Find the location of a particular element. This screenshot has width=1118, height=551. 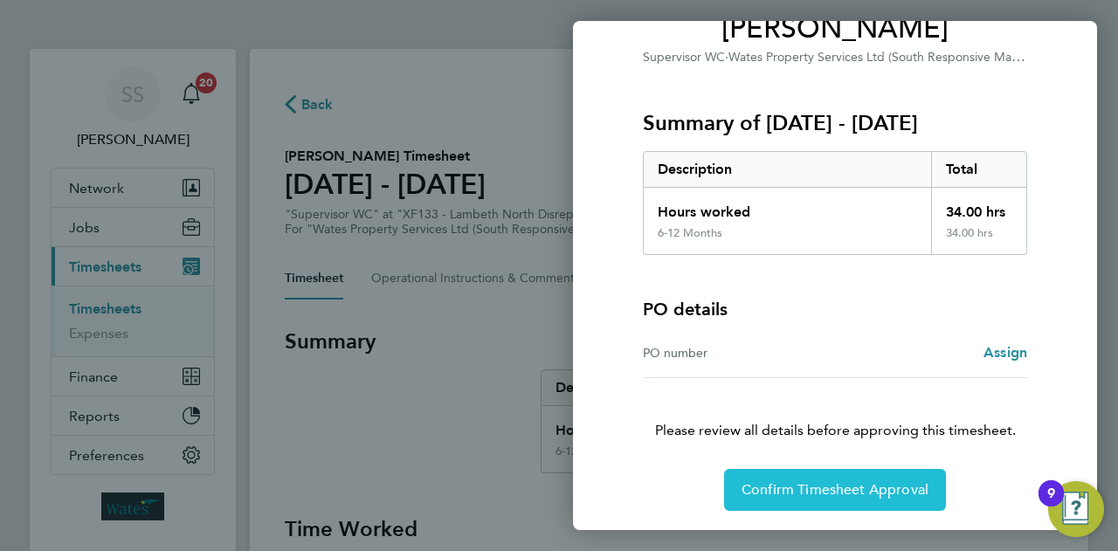

div: Hours worked is located at coordinates (787, 207).